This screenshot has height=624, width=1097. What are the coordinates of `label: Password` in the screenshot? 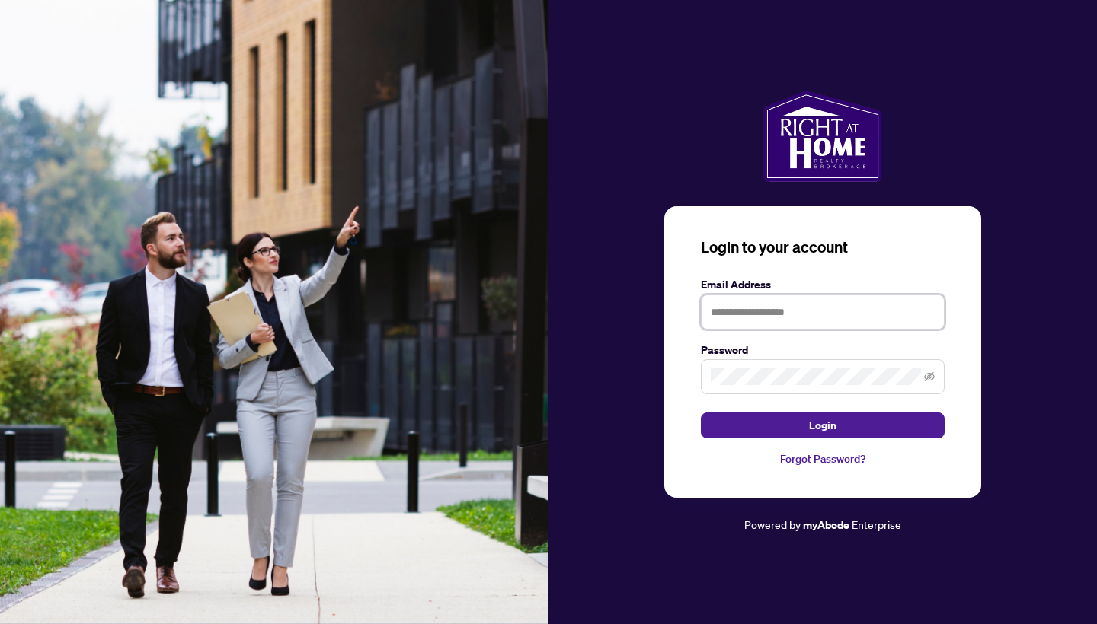 It's located at (822, 350).